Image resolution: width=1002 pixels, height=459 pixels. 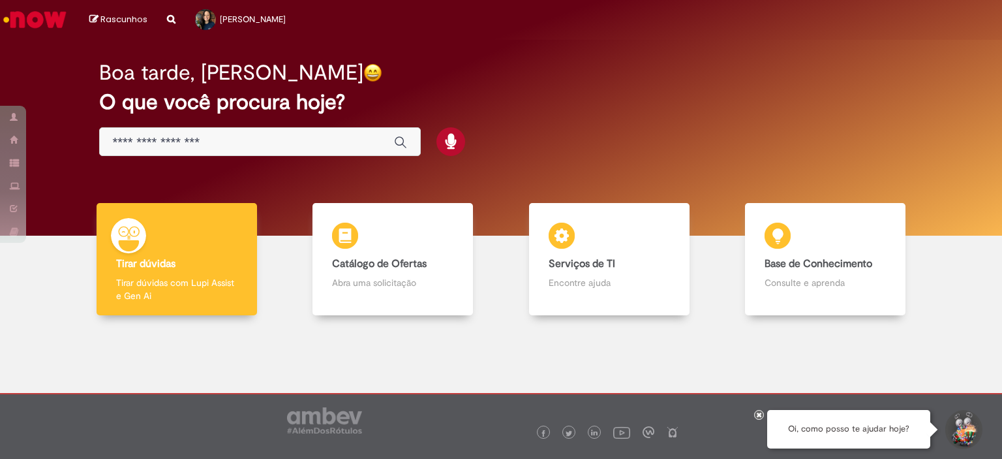 What do you see at coordinates (648, 432) in the screenshot?
I see `img: logo_footer_workplace.png` at bounding box center [648, 432].